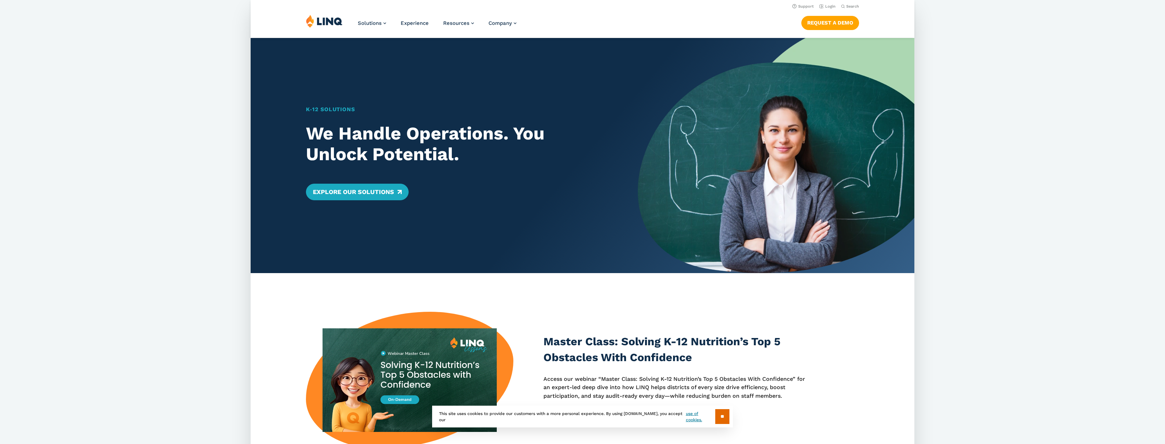 Image resolution: width=1165 pixels, height=444 pixels. What do you see at coordinates (850, 6) in the screenshot?
I see `button: Open Search Bar` at bounding box center [850, 6].